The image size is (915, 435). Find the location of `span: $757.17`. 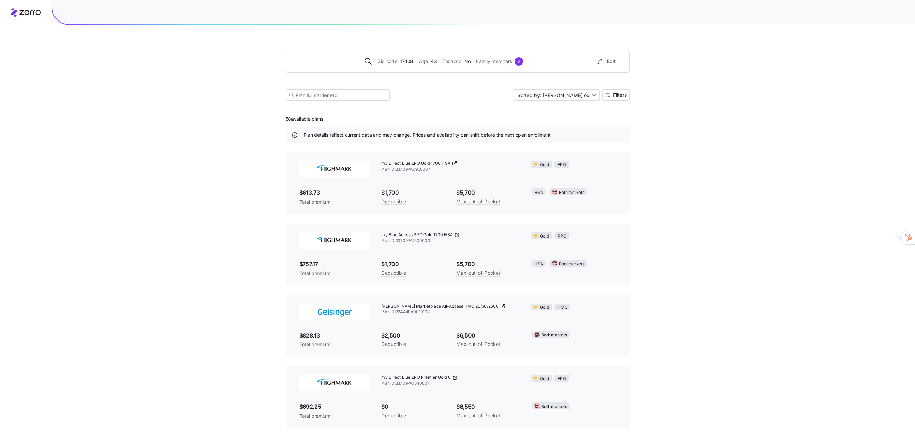

span: $757.17 is located at coordinates (335, 264).